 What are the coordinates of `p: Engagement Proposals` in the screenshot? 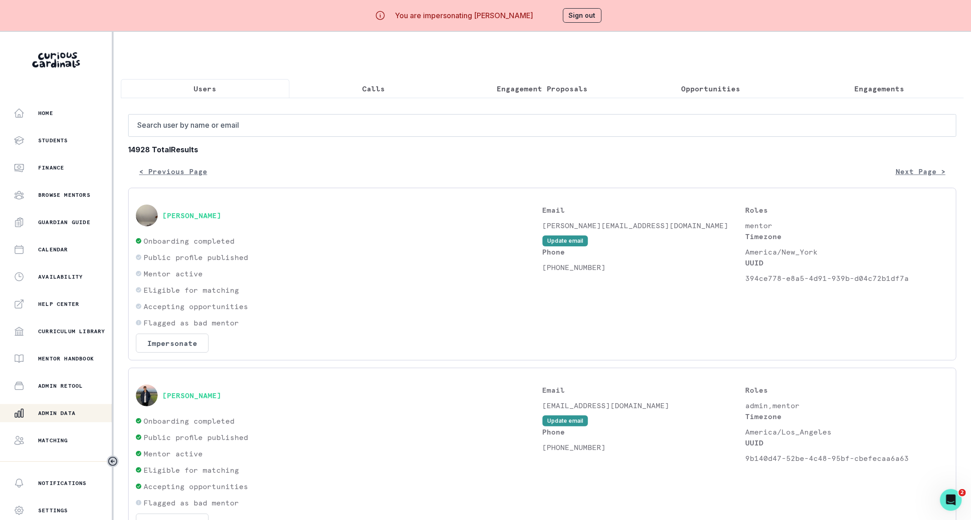 It's located at (542, 89).